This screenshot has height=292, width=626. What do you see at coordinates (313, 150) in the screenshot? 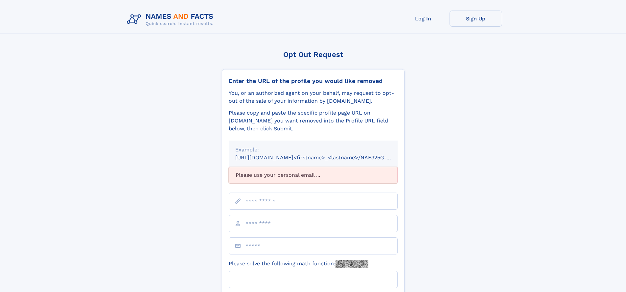
I see `div: Example:` at bounding box center [313, 150].